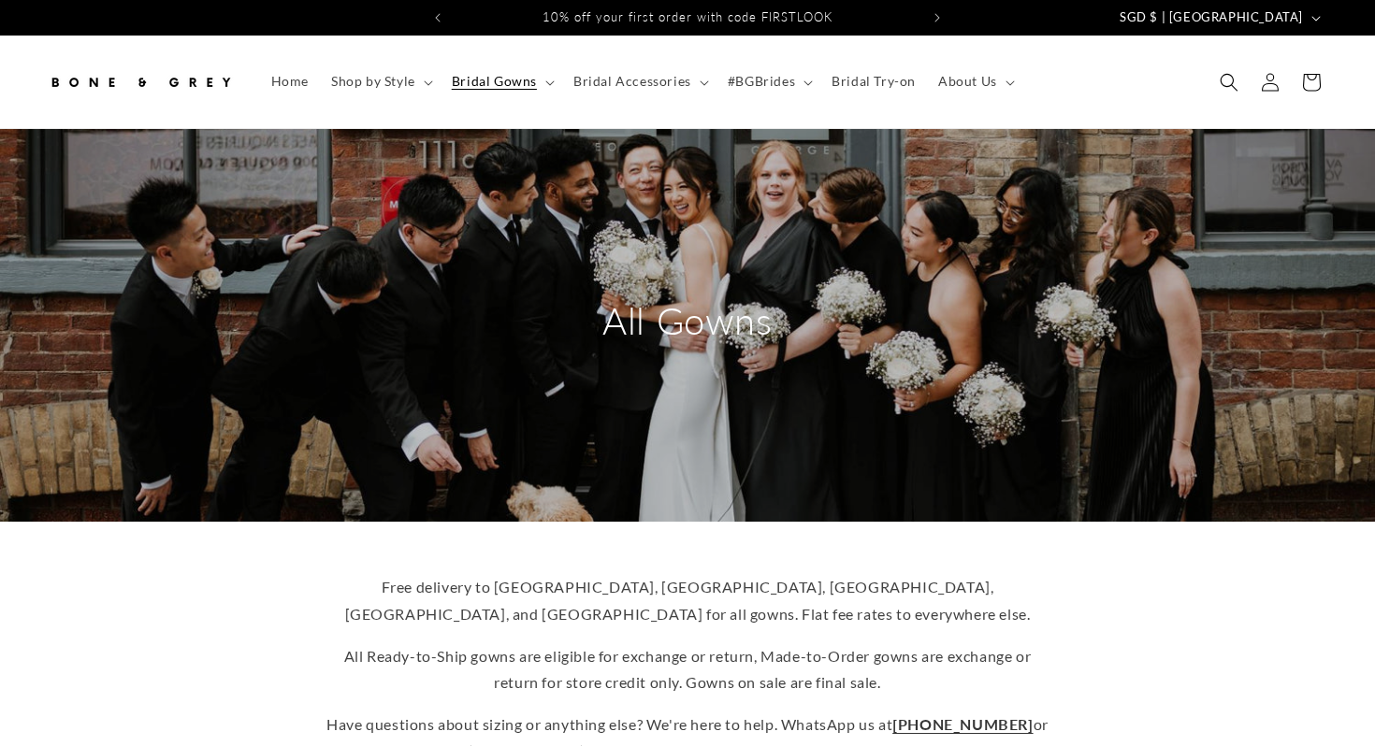 Image resolution: width=1375 pixels, height=746 pixels. I want to click on span: #BGBrides, so click(761, 81).